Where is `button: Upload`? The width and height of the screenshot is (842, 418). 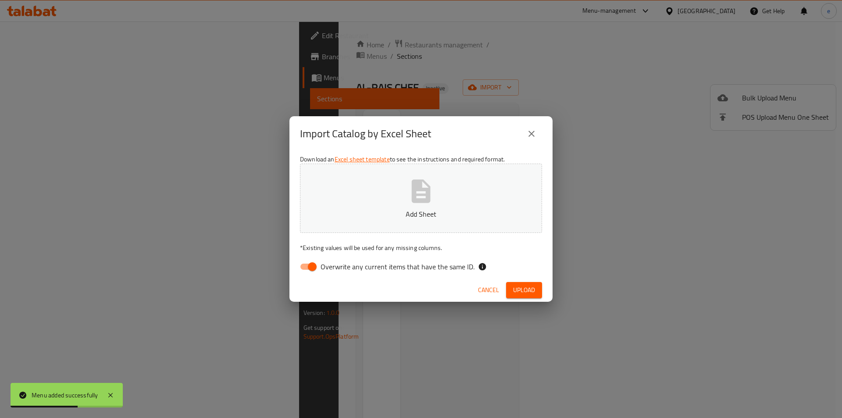 button: Upload is located at coordinates (524, 290).